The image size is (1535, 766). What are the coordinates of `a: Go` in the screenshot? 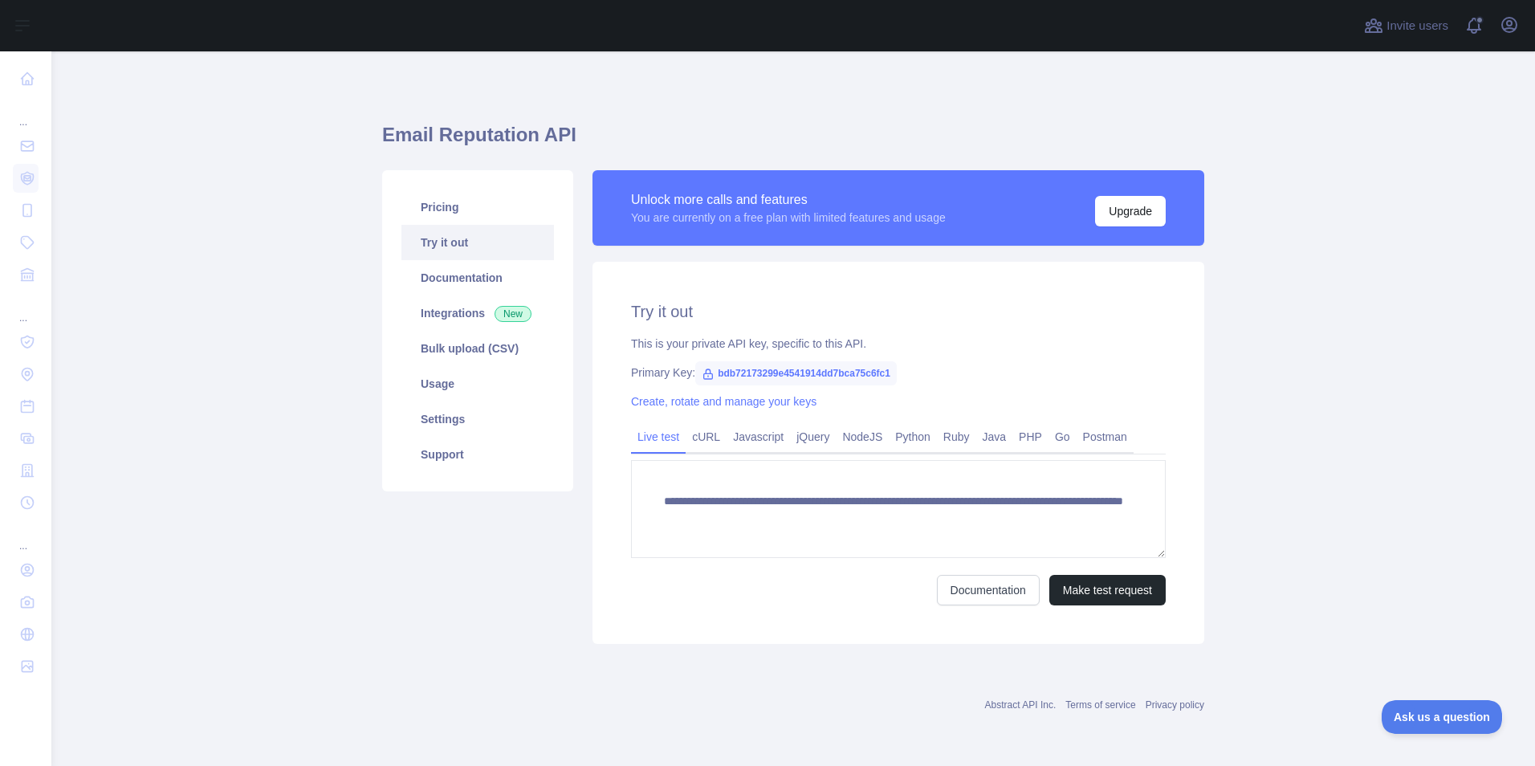 It's located at (1062, 437).